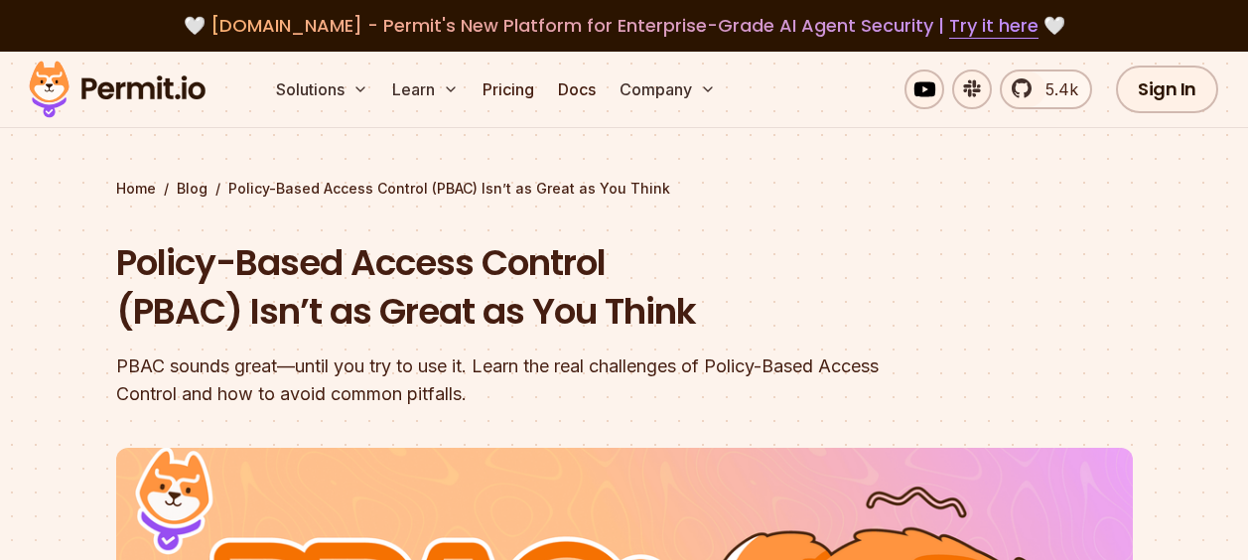 Image resolution: width=1248 pixels, height=560 pixels. I want to click on span: 5.4k, so click(1056, 89).